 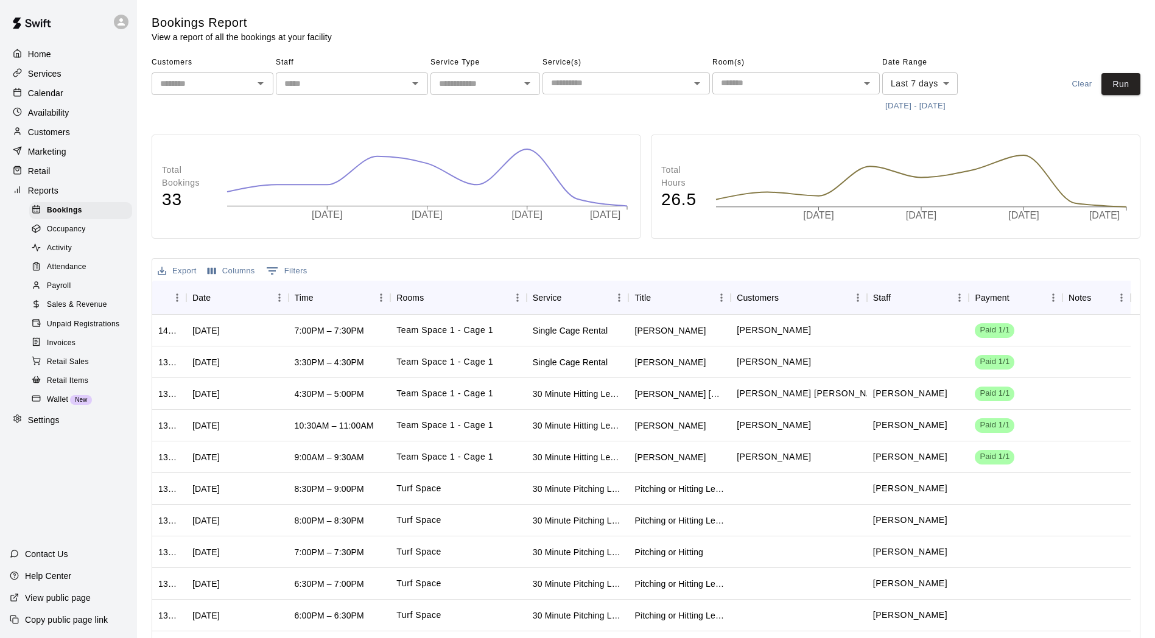 I want to click on p: Caden Dawson, so click(x=774, y=457).